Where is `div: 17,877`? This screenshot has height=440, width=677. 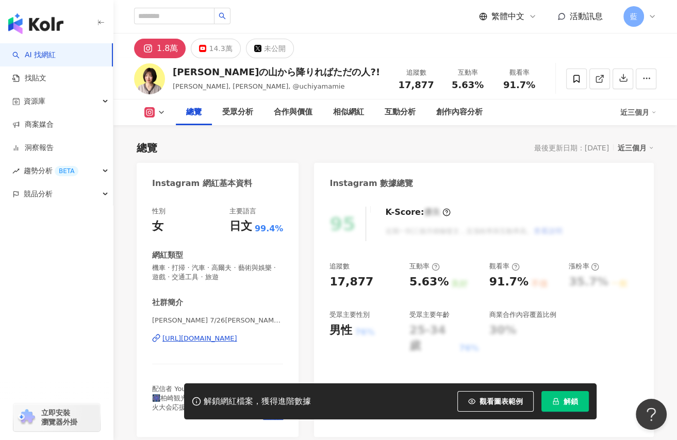
div: 17,877 is located at coordinates (351, 282).